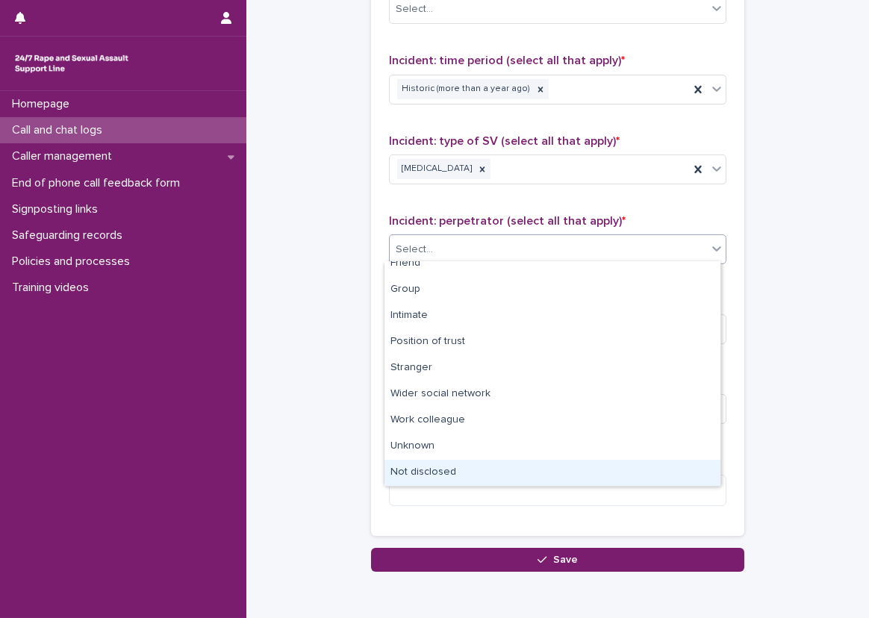 This screenshot has width=869, height=618. I want to click on div: Stranger, so click(552, 368).